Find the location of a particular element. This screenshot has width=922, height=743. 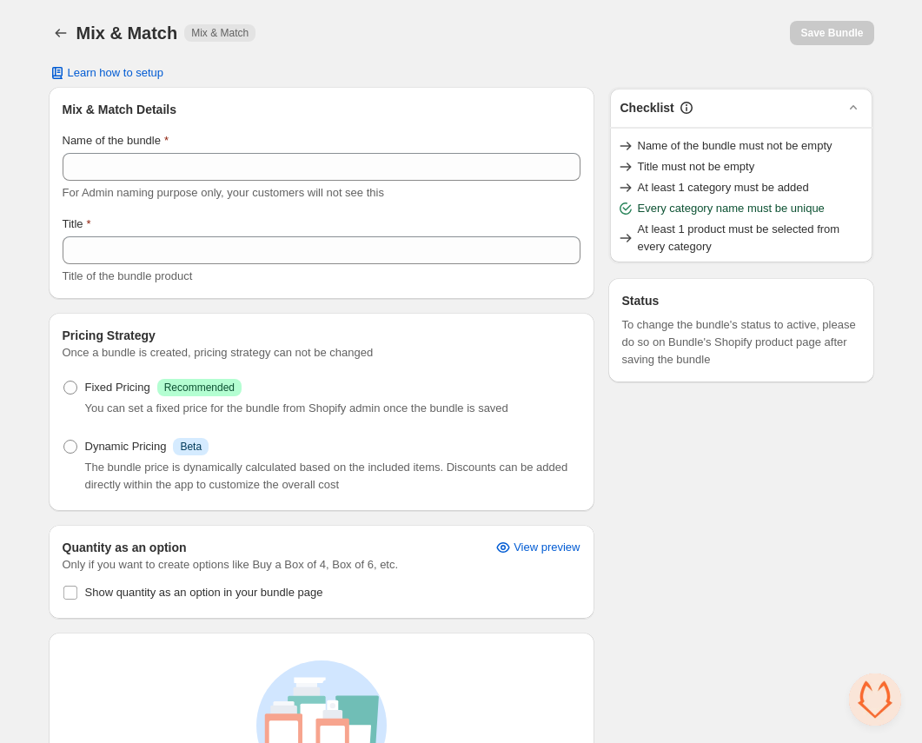

span: Dynamic Pricing is located at coordinates (126, 447).